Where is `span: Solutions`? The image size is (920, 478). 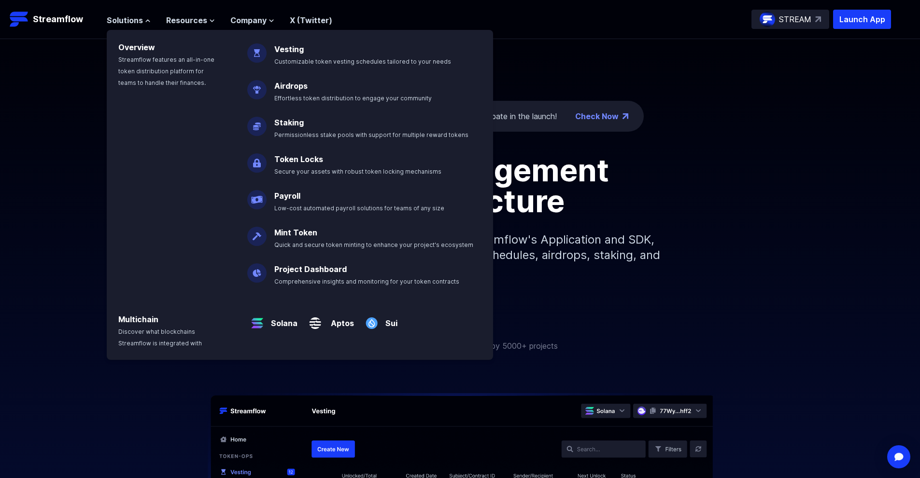 span: Solutions is located at coordinates (125, 20).